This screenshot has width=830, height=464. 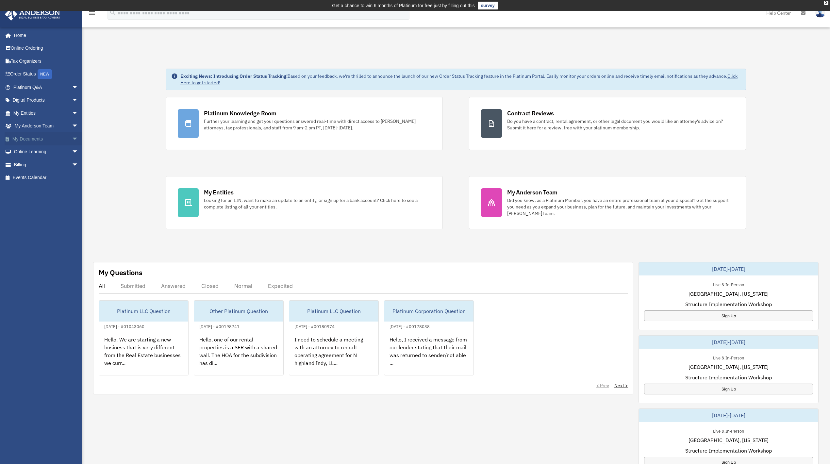 What do you see at coordinates (317, 204) in the screenshot?
I see `div: Looking for an EIN, want to make an update to an entity, or sign up for a bank account? Click her...` at bounding box center [317, 204].